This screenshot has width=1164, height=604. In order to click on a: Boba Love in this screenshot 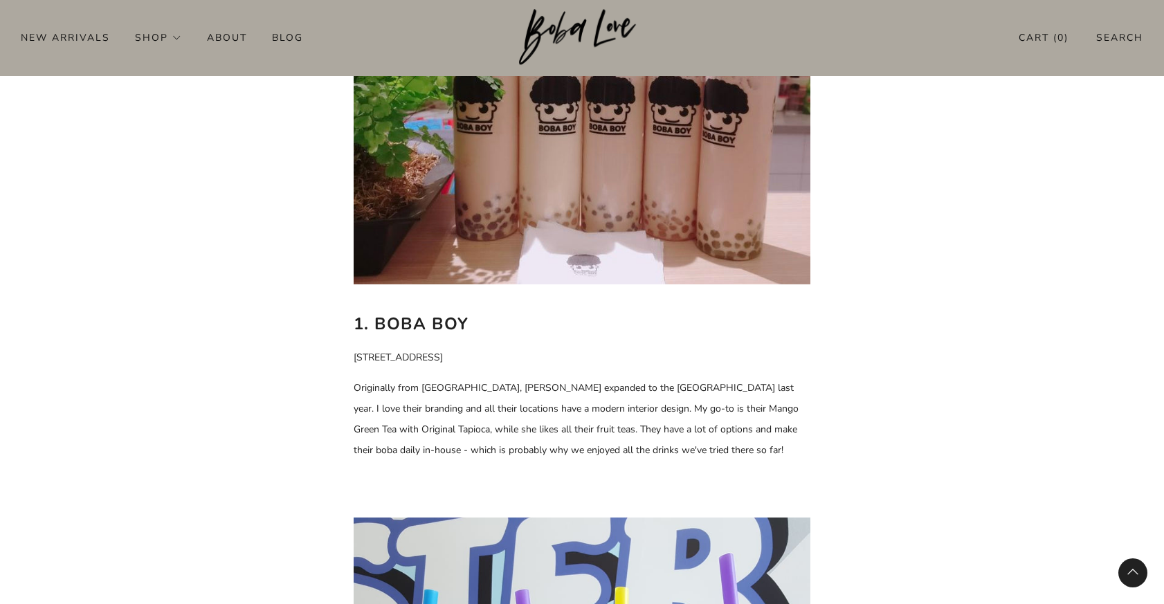, I will do `click(582, 37)`.